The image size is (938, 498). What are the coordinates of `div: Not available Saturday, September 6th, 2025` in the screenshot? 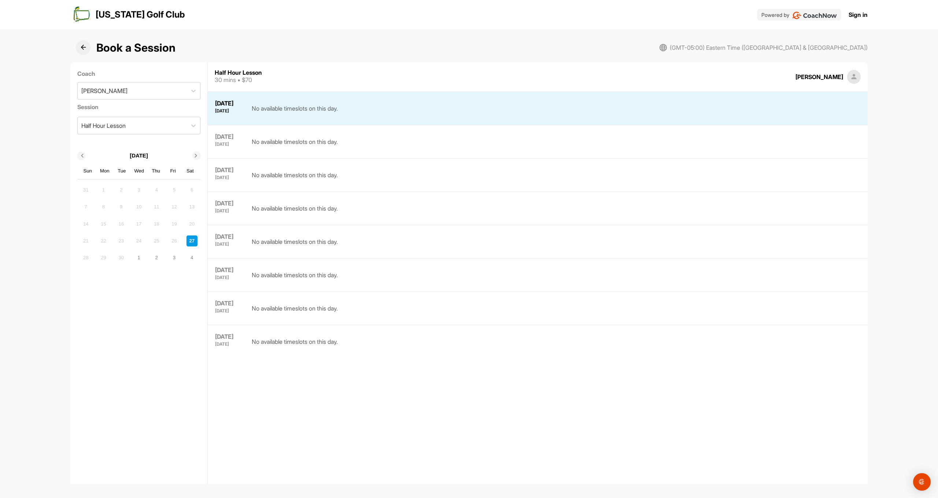 It's located at (192, 190).